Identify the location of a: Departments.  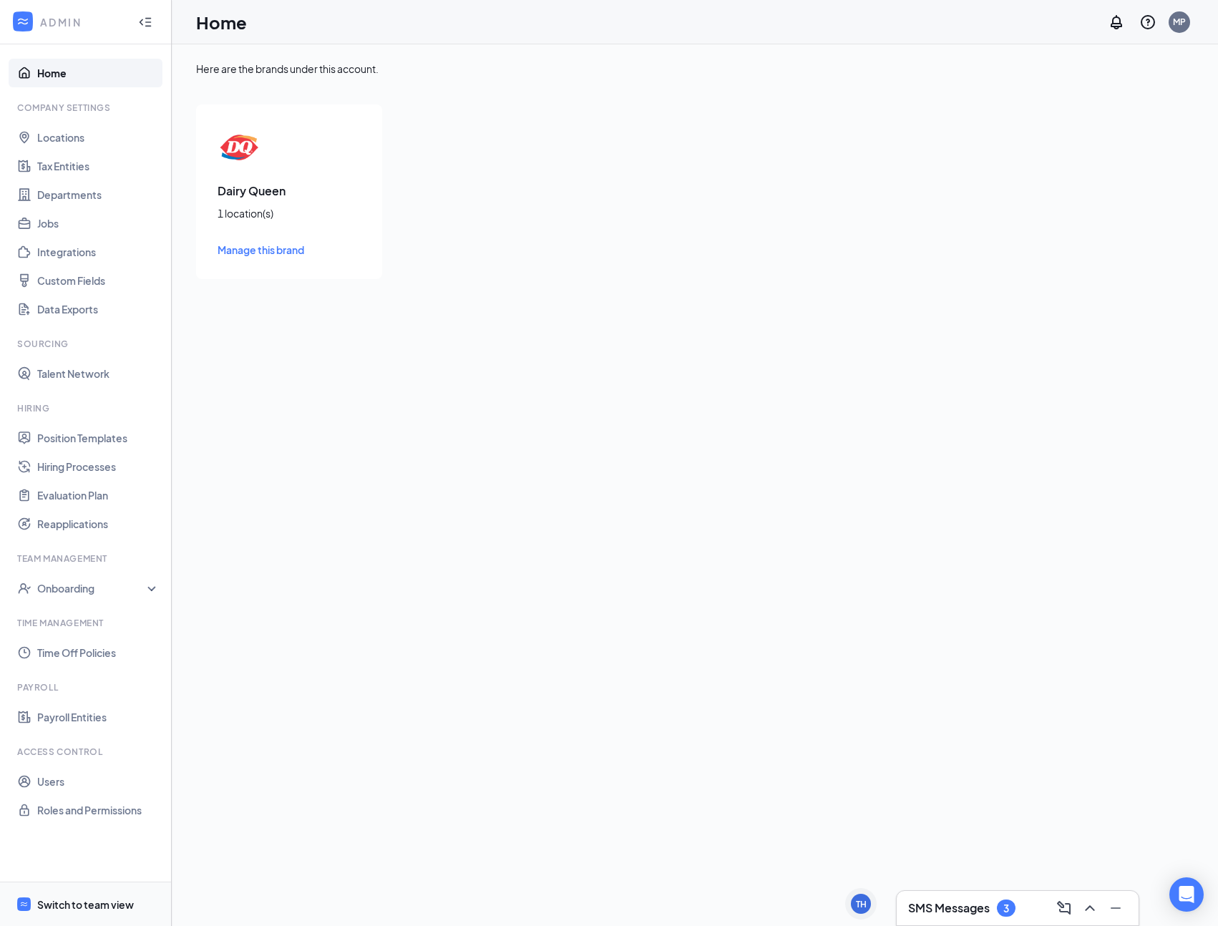
(98, 195).